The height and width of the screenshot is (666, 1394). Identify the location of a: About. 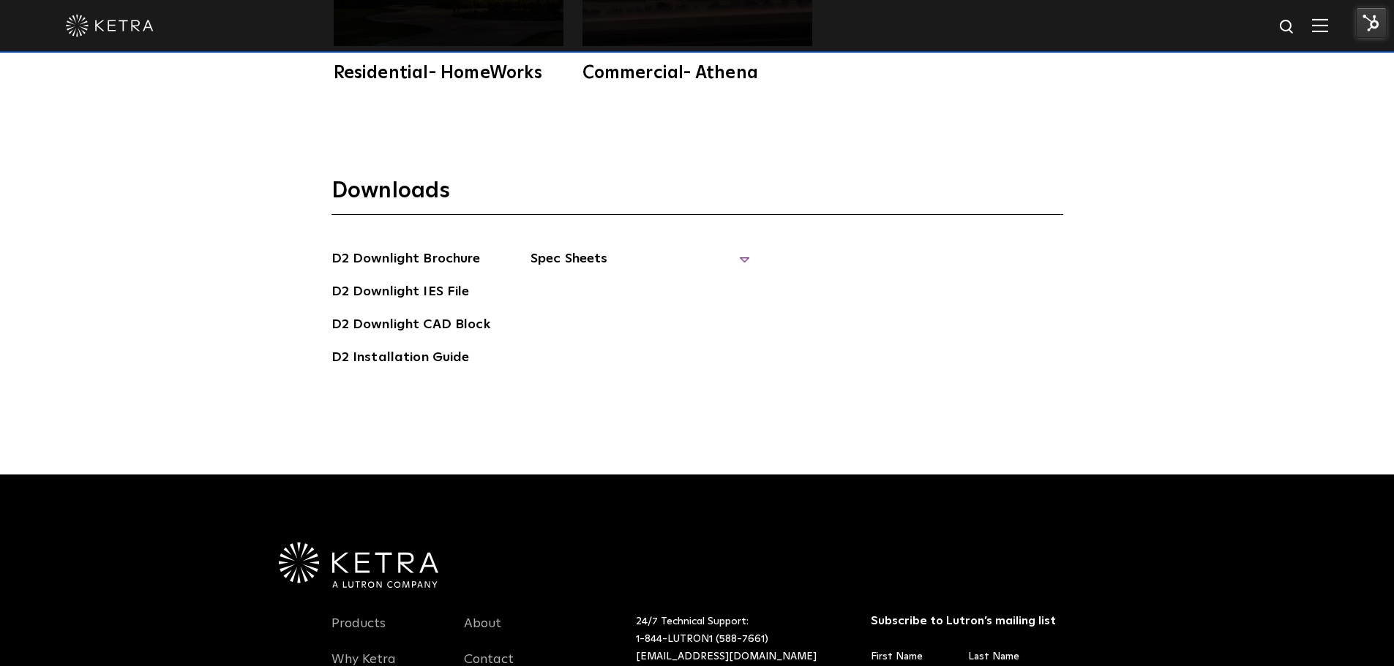
(482, 633).